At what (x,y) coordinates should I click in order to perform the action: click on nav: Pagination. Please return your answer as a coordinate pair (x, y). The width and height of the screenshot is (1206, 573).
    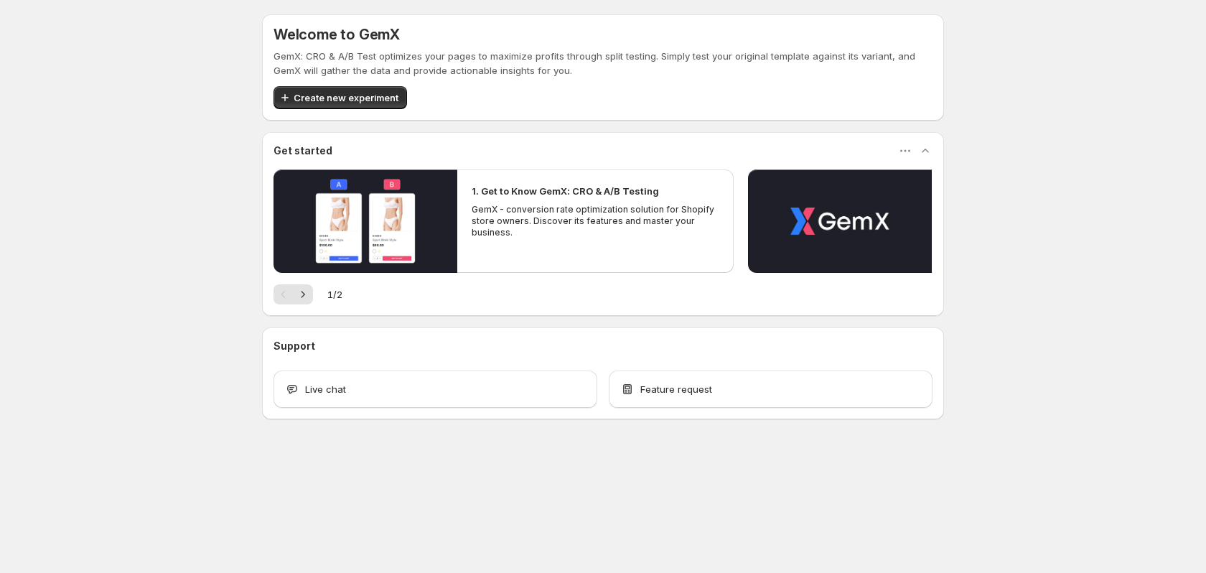
    Looking at the image, I should click on (293, 294).